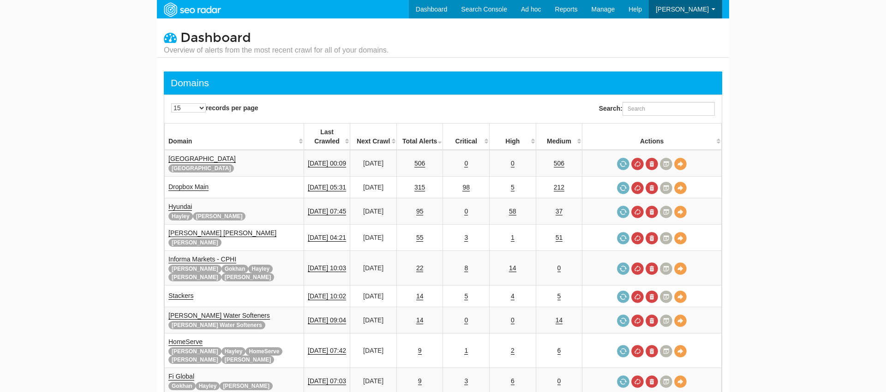 Image resolution: width=886 pixels, height=392 pixels. Describe the element at coordinates (188, 108) in the screenshot. I see `select: records per page` at that location.